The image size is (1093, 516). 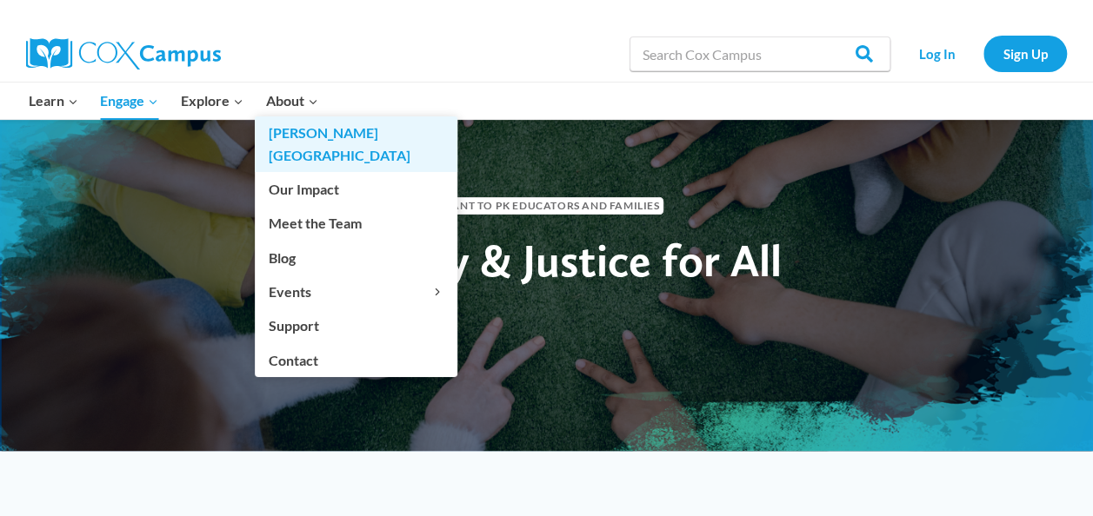 What do you see at coordinates (292, 101) in the screenshot?
I see `button: Child menu of About` at bounding box center [292, 101].